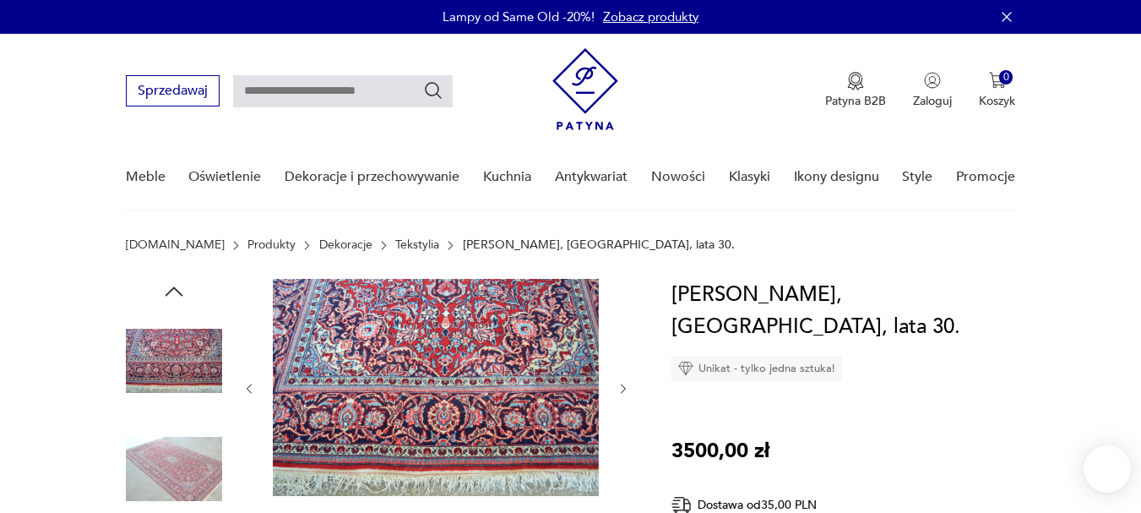 The image size is (1141, 513). I want to click on button: Zaloguj, so click(932, 90).